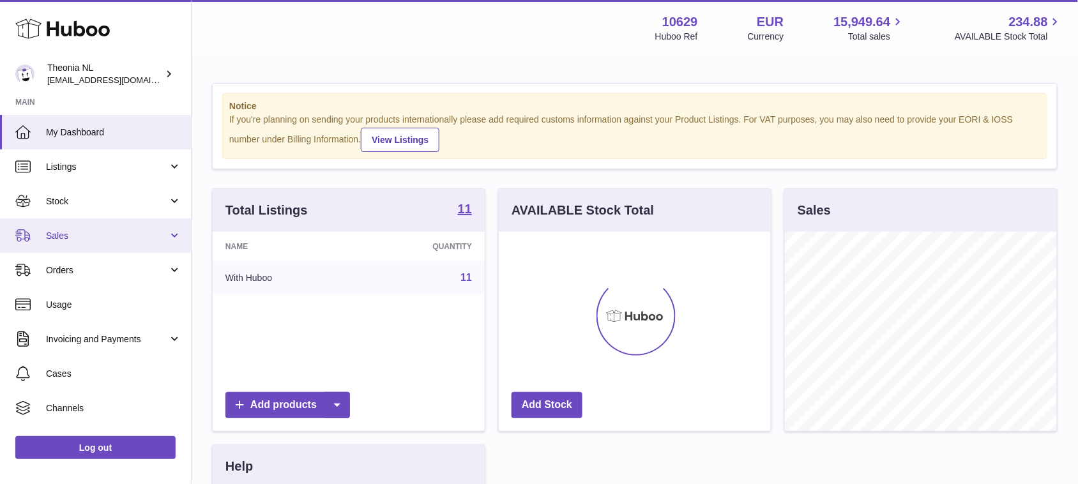 This screenshot has height=484, width=1078. Describe the element at coordinates (284, 247) in the screenshot. I see `th: Name` at that location.